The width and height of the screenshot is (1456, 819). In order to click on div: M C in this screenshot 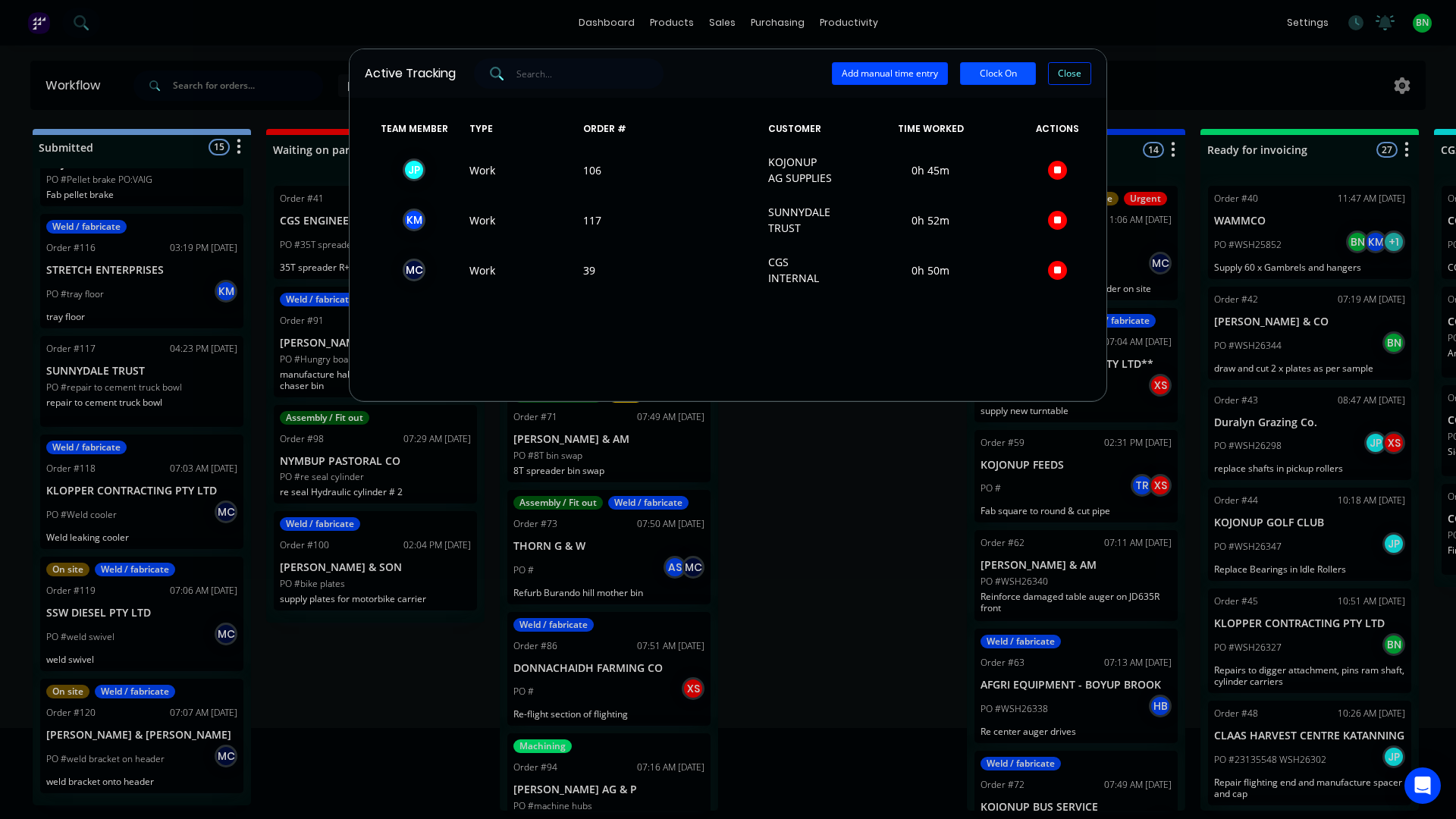, I will do `click(414, 270)`.